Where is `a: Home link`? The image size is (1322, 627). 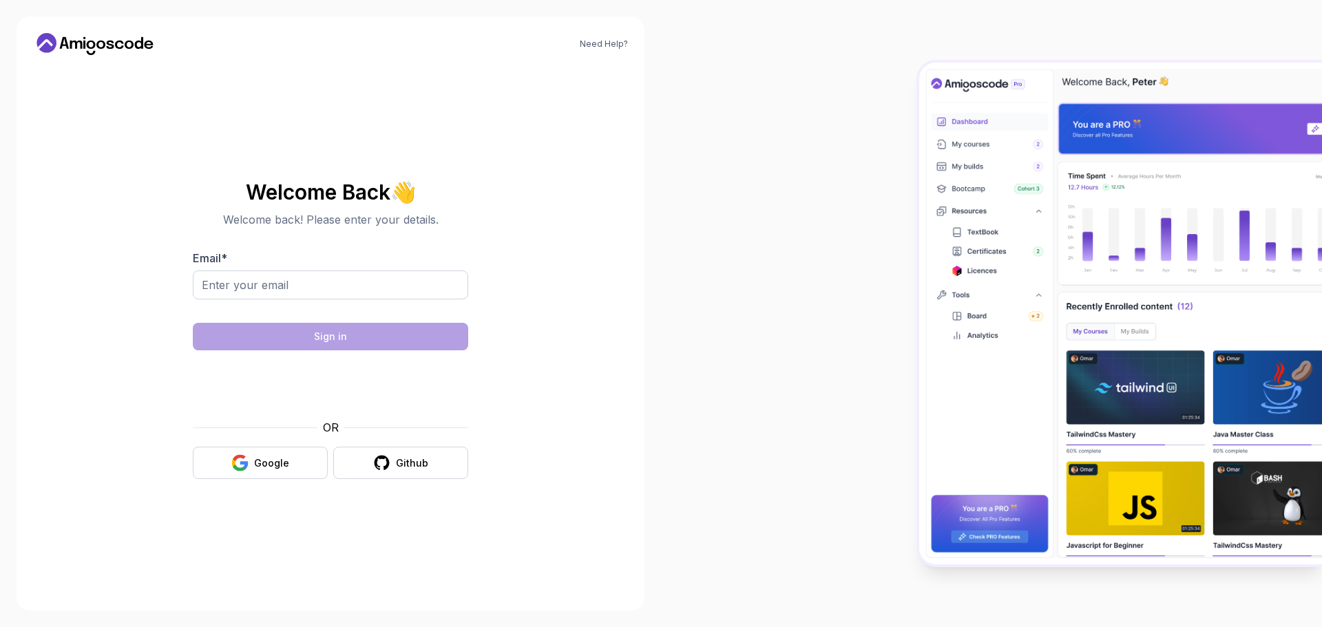
a: Home link is located at coordinates (95, 44).